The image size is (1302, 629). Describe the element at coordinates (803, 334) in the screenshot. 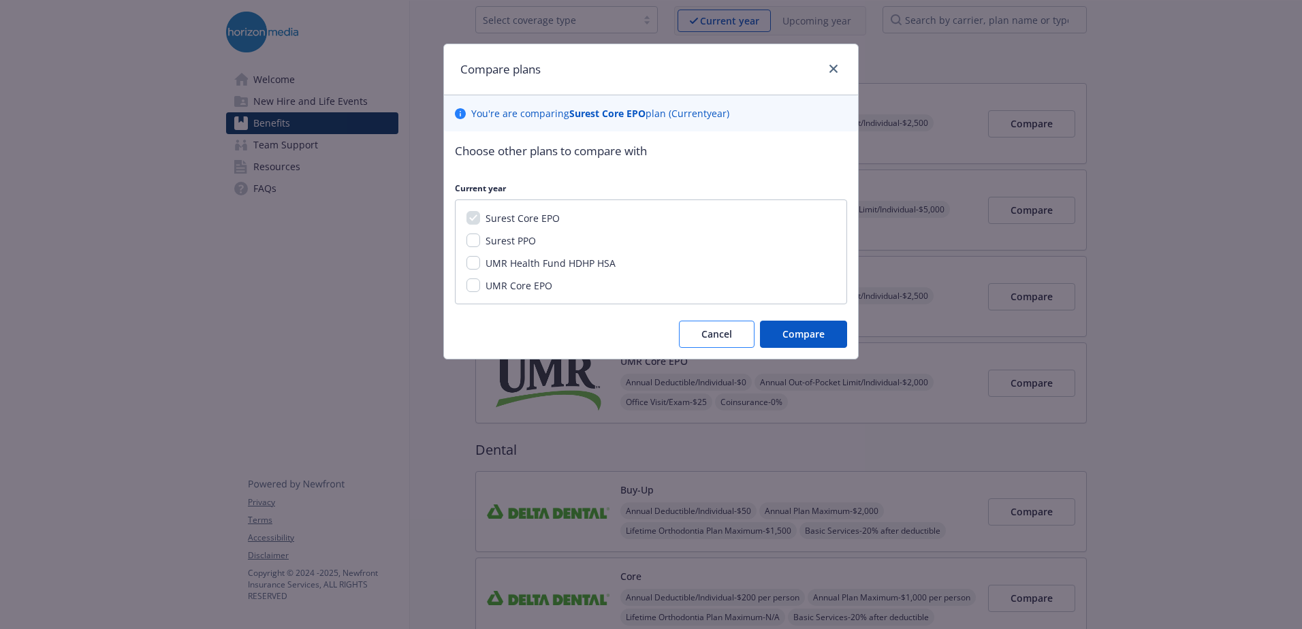

I see `span: Compare` at that location.